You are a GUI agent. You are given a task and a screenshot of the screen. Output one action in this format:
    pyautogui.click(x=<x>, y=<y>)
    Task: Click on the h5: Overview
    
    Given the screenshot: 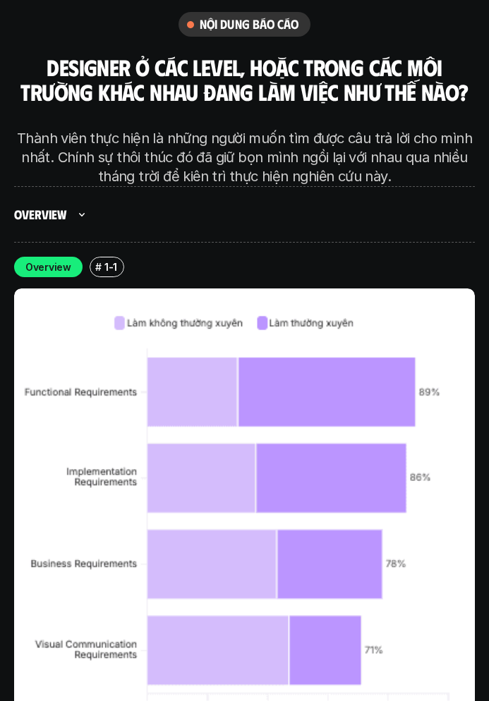 What is the action you would take?
    pyautogui.click(x=40, y=214)
    